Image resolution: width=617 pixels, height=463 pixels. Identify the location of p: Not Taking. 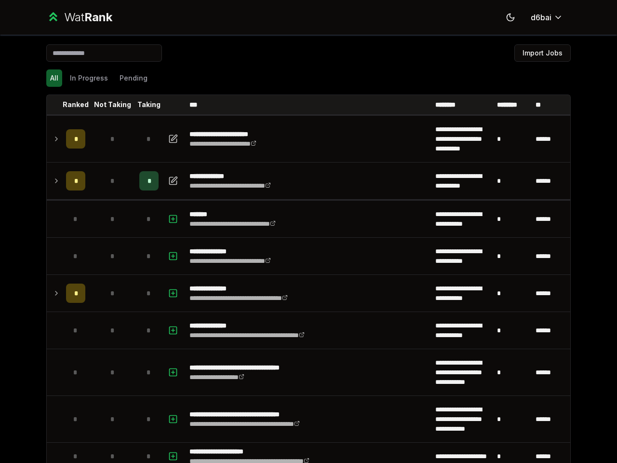
(112, 105).